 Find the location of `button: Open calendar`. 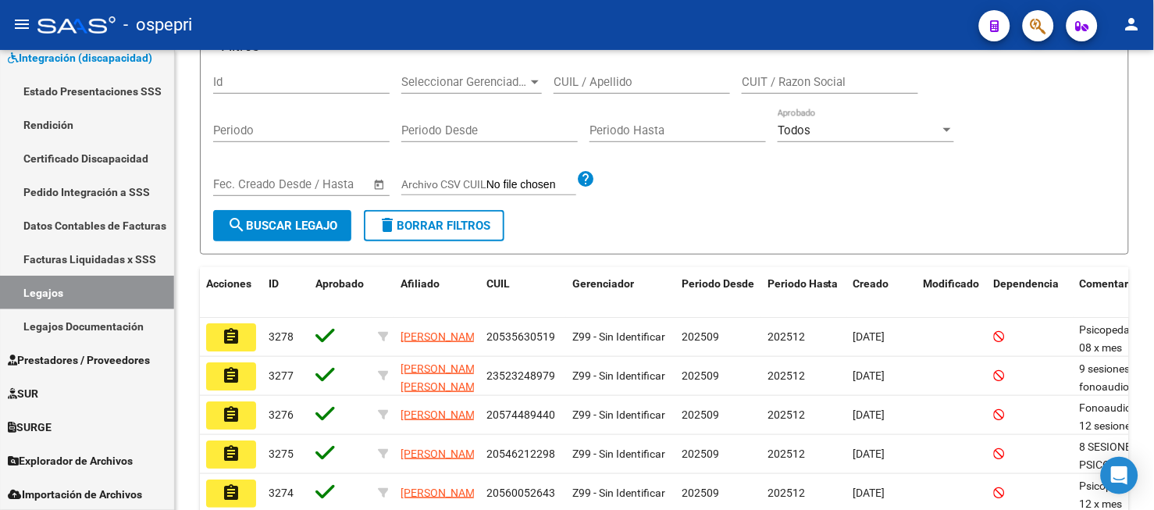

button: Open calendar is located at coordinates (379, 184).